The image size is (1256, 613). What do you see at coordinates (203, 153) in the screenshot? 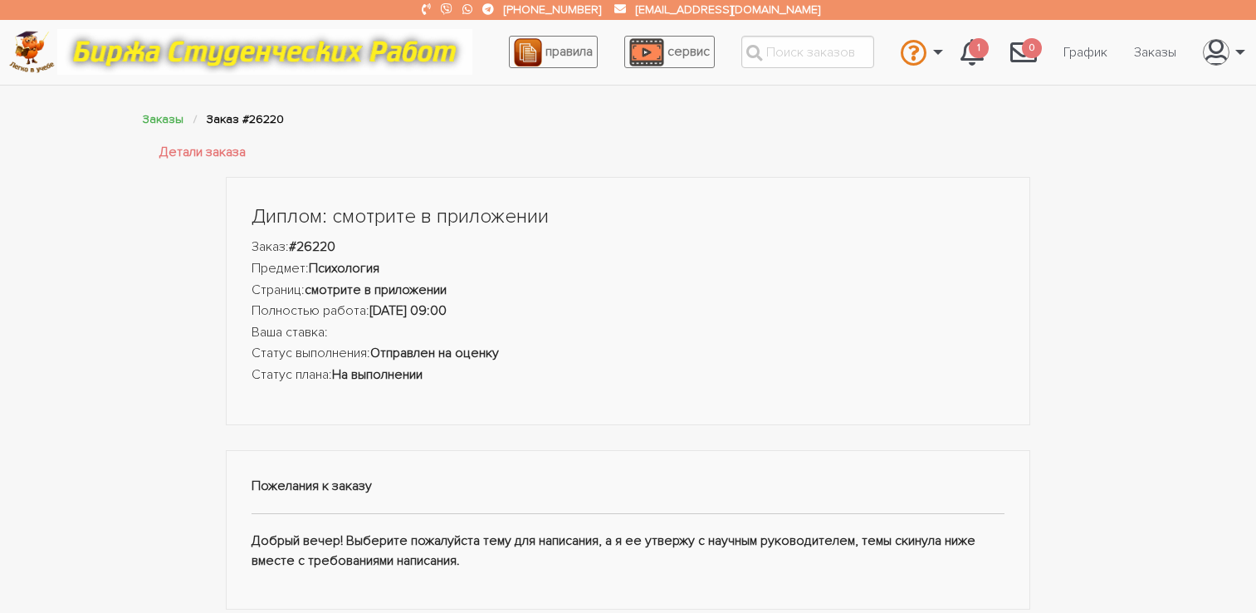
I see `a: Детали заказа` at bounding box center [203, 153].